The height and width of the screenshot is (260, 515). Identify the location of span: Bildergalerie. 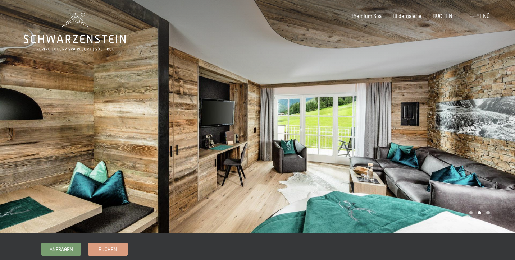
(407, 16).